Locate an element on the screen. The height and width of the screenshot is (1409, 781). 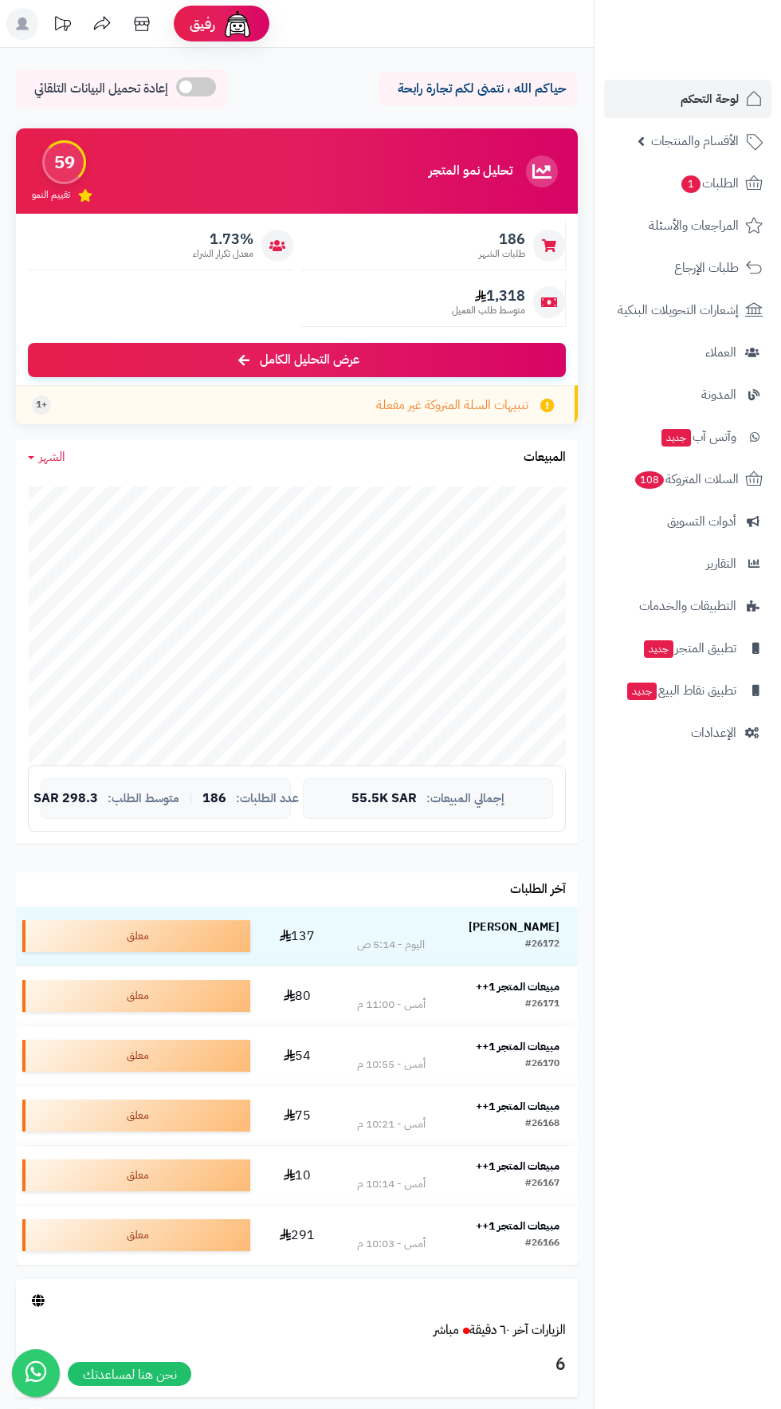
span: الإعدادات is located at coordinates (713, 733).